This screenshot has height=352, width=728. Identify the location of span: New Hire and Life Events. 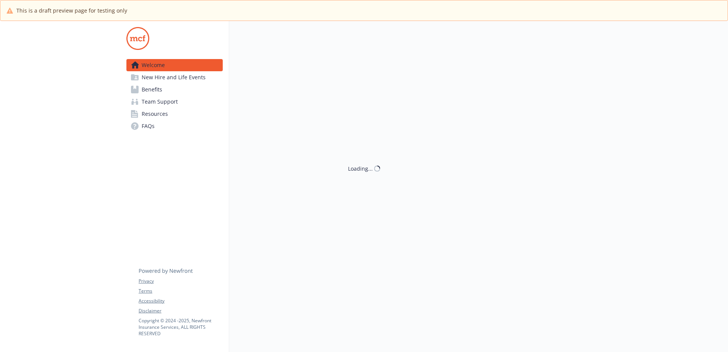
(174, 77).